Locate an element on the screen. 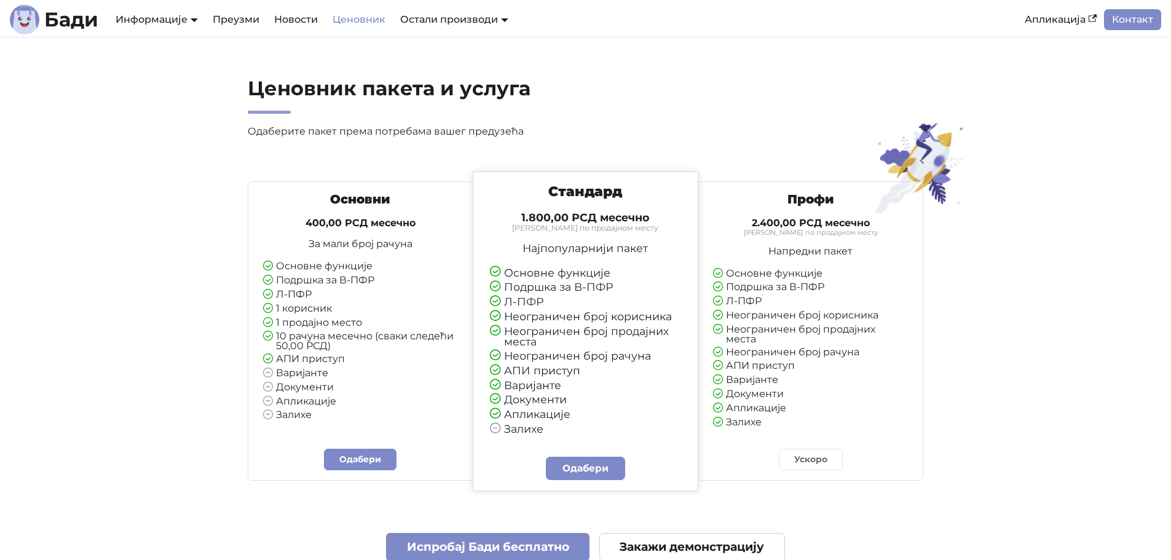 The width and height of the screenshot is (1171, 560). h4: 1.800,00 РСД месечно is located at coordinates (586, 218).